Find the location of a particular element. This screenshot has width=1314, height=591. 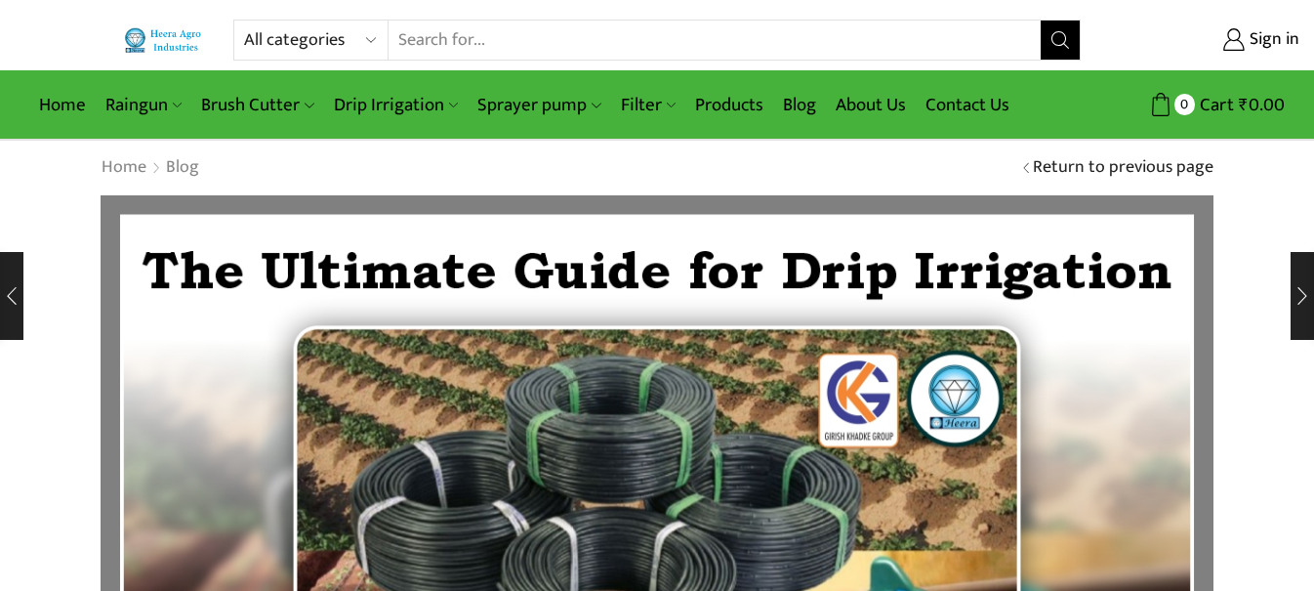

a: Contact Us is located at coordinates (967, 104).